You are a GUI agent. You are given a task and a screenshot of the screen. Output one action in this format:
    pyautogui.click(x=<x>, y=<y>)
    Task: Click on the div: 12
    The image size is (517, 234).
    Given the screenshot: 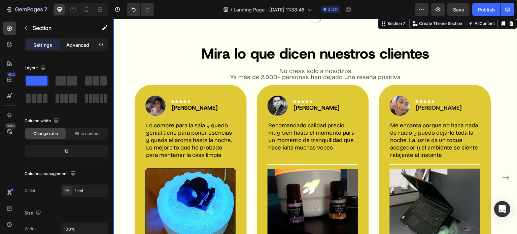 What is the action you would take?
    pyautogui.click(x=66, y=151)
    